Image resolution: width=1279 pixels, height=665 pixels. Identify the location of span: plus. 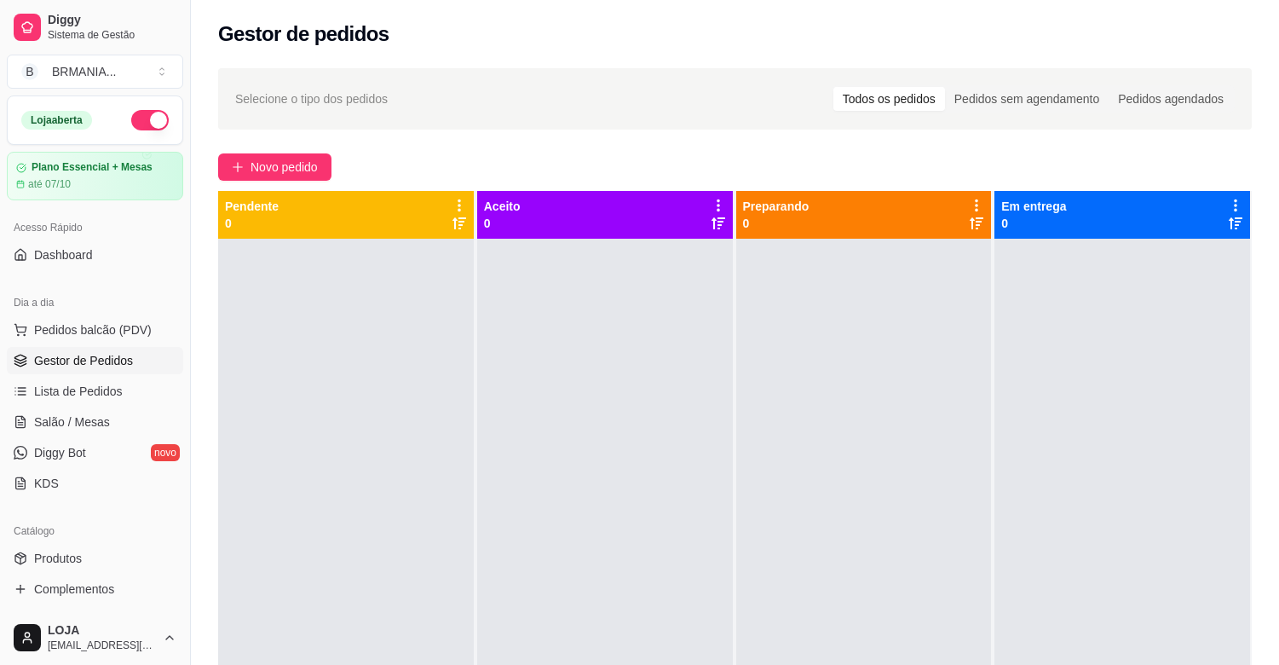
(238, 167).